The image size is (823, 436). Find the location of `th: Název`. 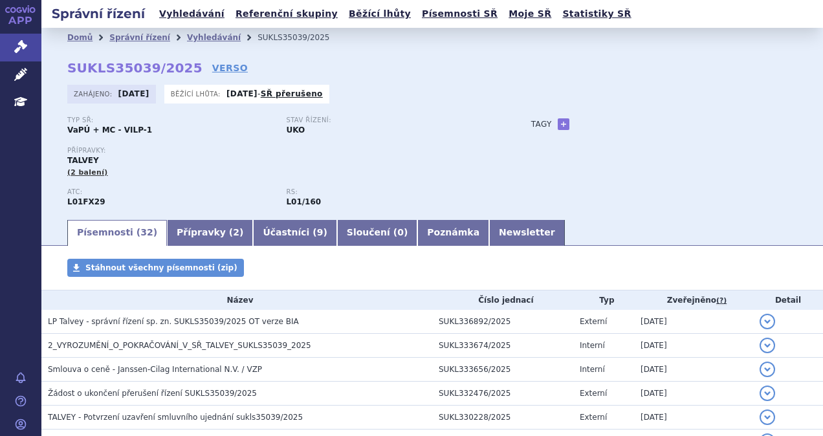

th: Název is located at coordinates (237, 300).